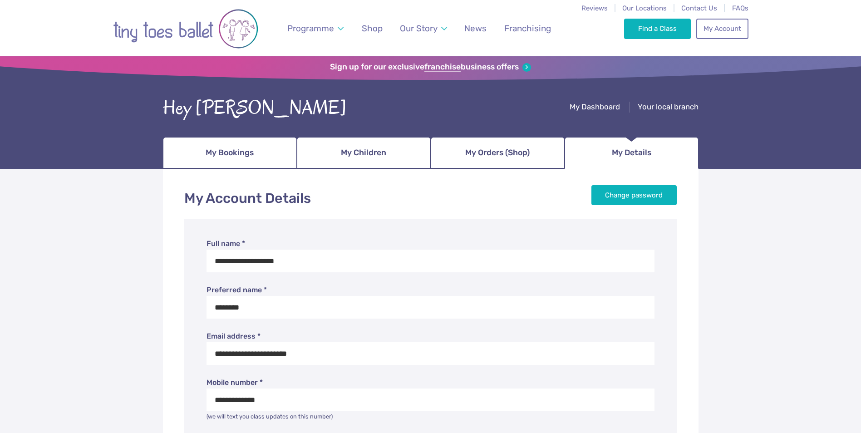  I want to click on a: Our Locations, so click(644, 8).